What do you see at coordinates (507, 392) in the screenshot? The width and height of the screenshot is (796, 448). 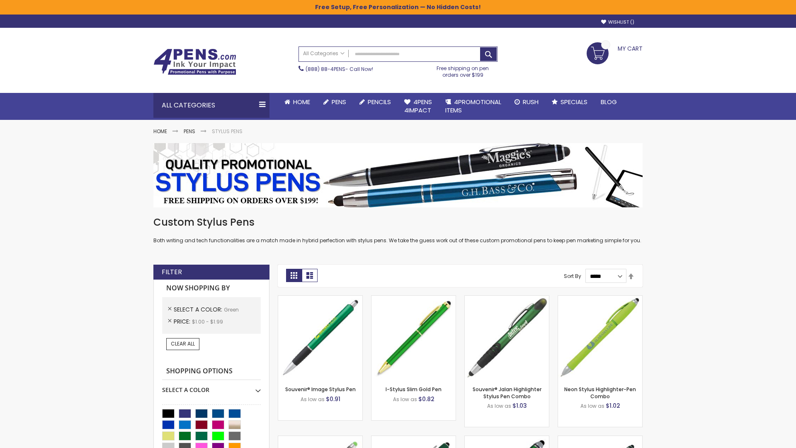 I see `a: Souvenir® Jalan Highlighter Stylus Pen Combo` at bounding box center [507, 392].